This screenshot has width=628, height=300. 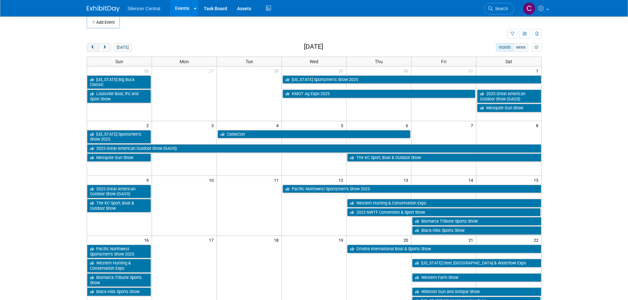 What do you see at coordinates (499, 9) in the screenshot?
I see `a: Search` at bounding box center [499, 9].